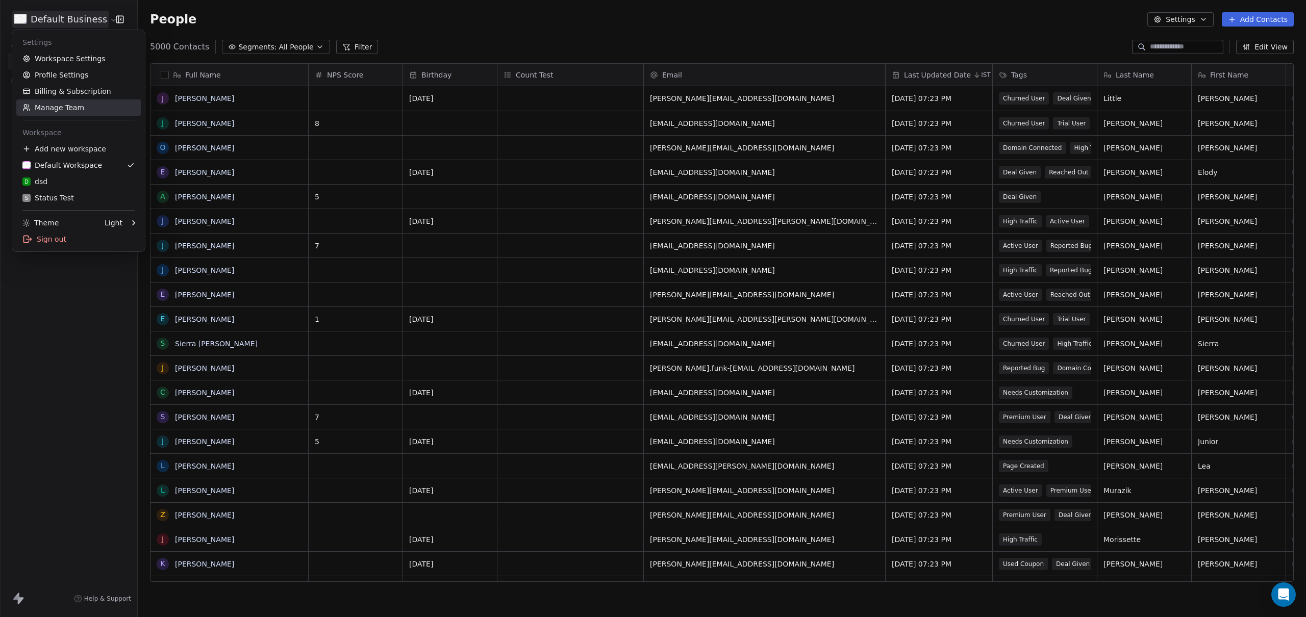  I want to click on div: Add new workspace, so click(79, 149).